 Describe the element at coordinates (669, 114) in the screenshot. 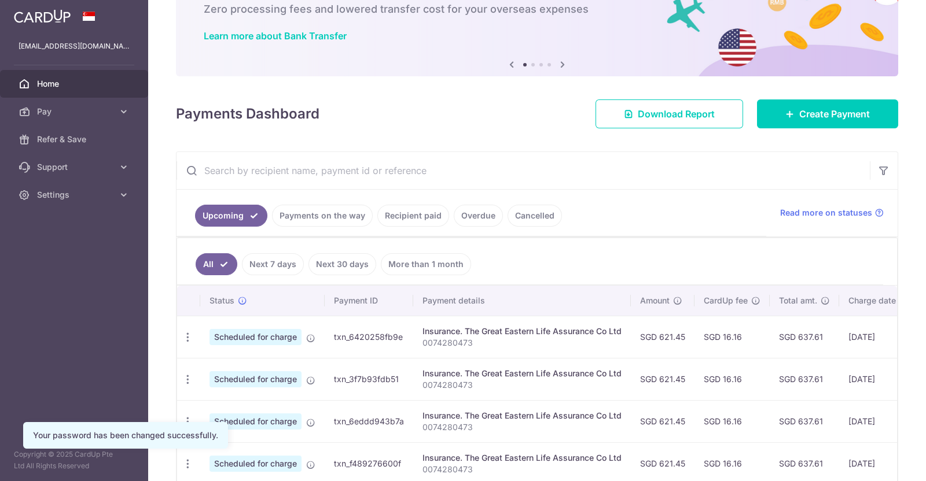

I see `a: Download Report` at that location.